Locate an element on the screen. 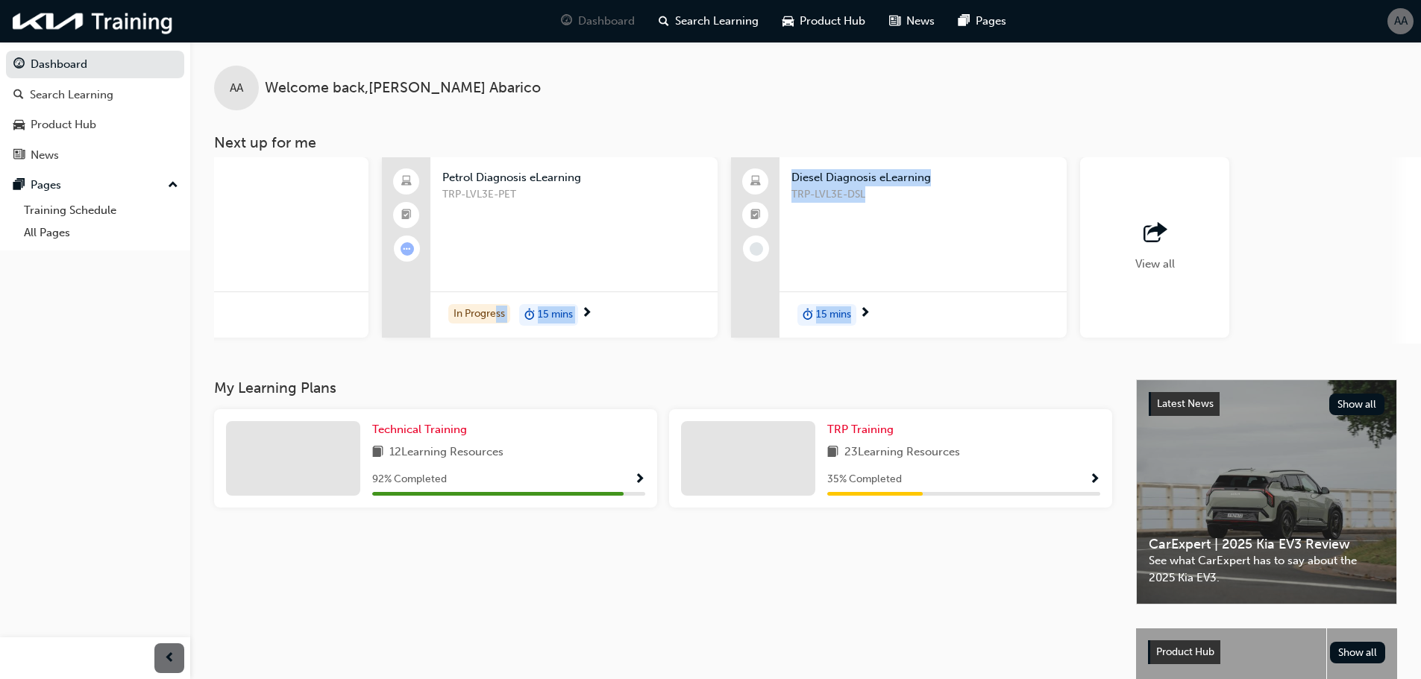 Image resolution: width=1421 pixels, height=679 pixels. button: AA is located at coordinates (1400, 21).